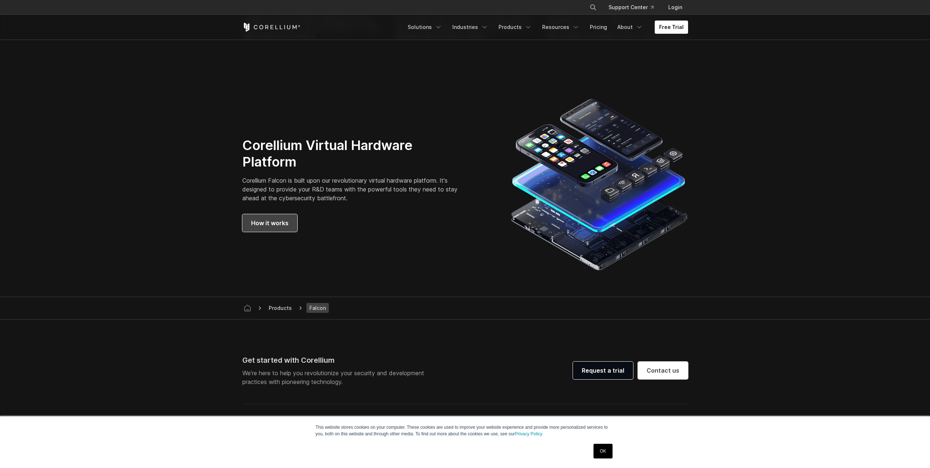 The width and height of the screenshot is (930, 468). Describe the element at coordinates (470, 27) in the screenshot. I see `a: Industries` at that location.